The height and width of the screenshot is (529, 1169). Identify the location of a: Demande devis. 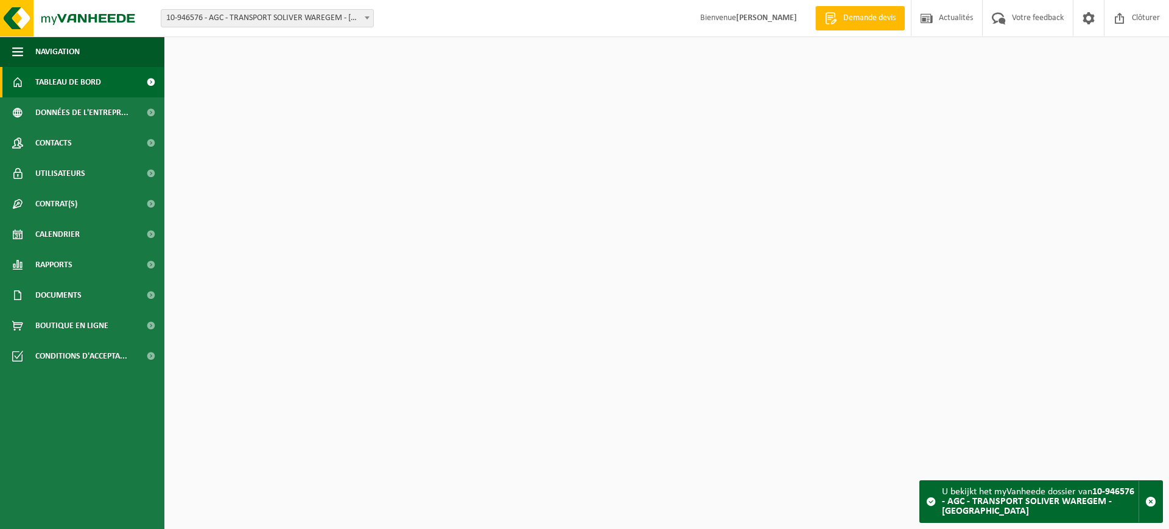
(859, 18).